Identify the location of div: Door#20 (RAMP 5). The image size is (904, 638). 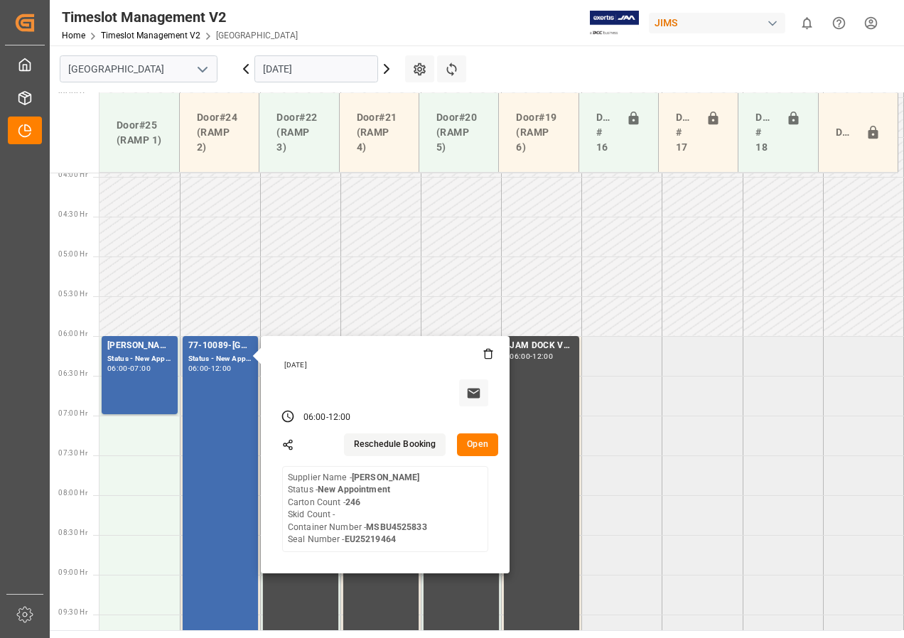
(459, 132).